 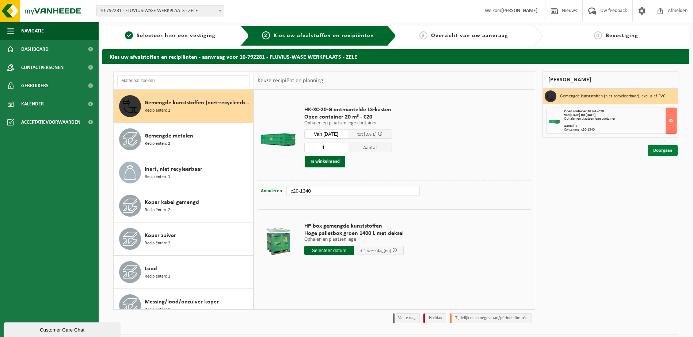 I want to click on span: 1, so click(x=129, y=35).